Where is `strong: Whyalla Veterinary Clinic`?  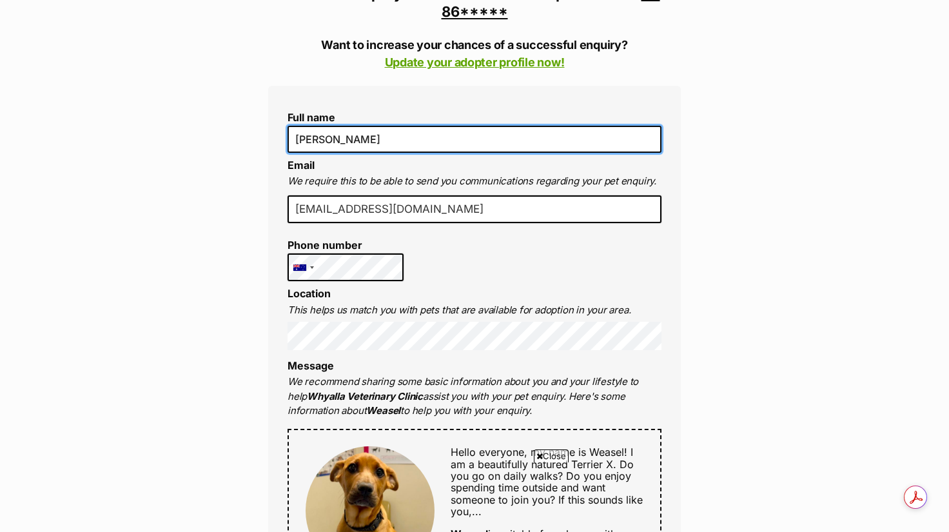 strong: Whyalla Veterinary Clinic is located at coordinates (365, 396).